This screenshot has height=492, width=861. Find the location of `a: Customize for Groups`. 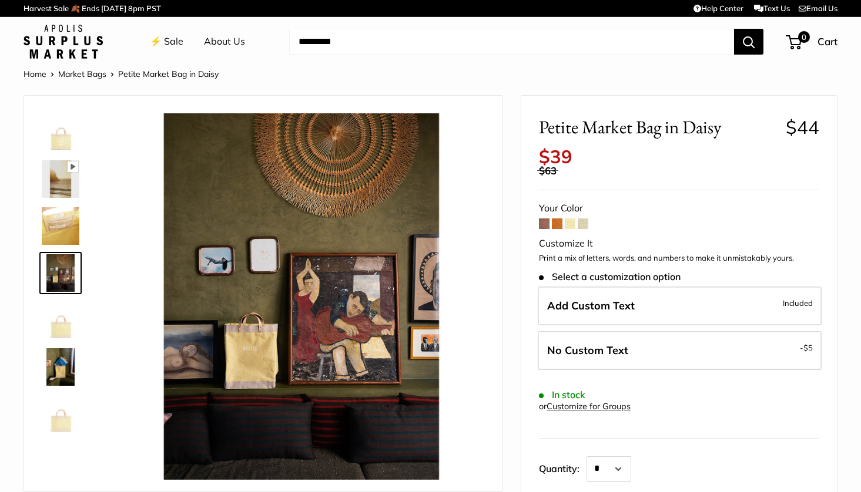

a: Customize for Groups is located at coordinates (588, 406).